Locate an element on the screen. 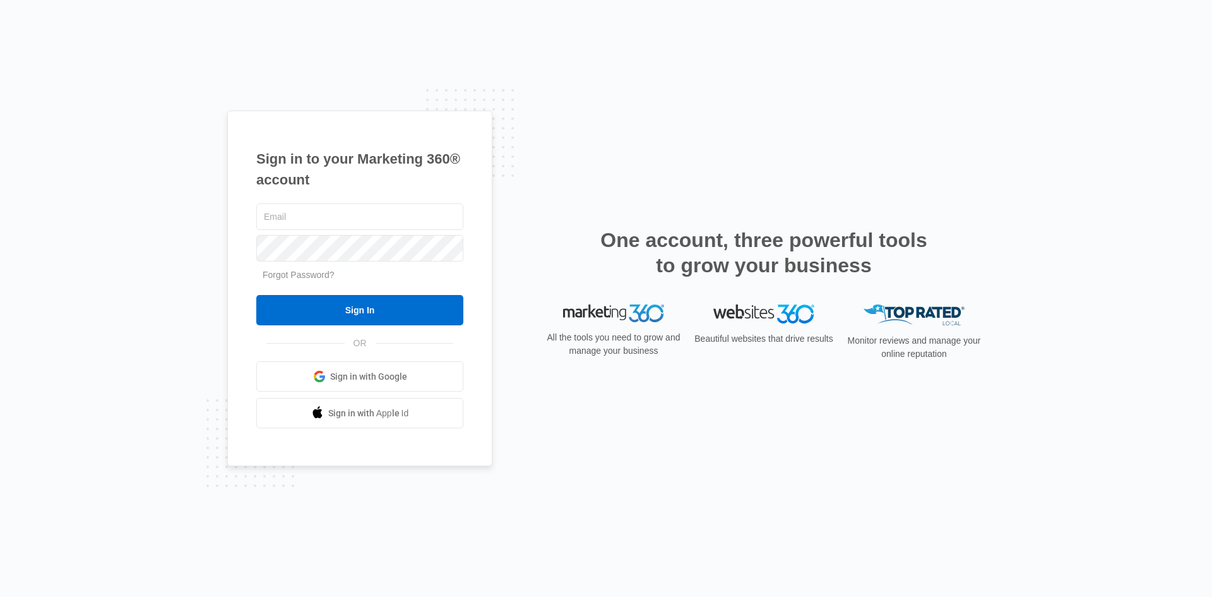  span: Sign in with Apple Id is located at coordinates (369, 413).